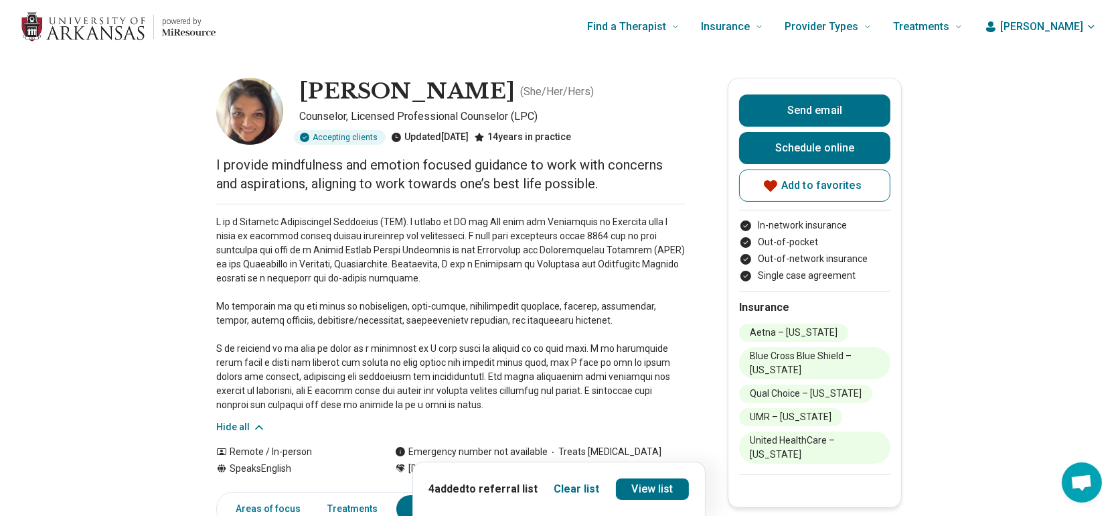  What do you see at coordinates (119, 27) in the screenshot?
I see `a: Home page` at bounding box center [119, 27].